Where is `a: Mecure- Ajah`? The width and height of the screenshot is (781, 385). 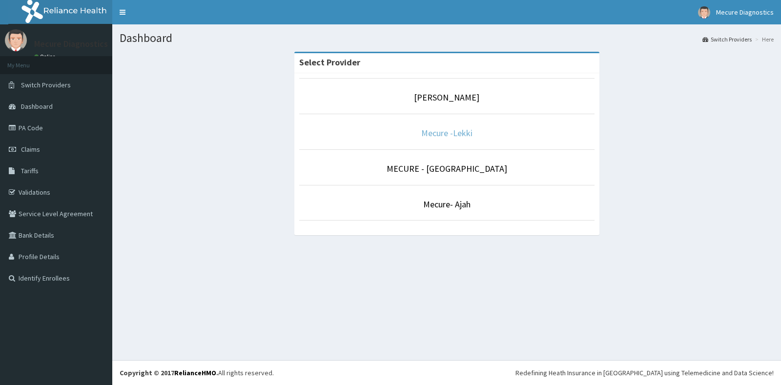
a: Mecure- Ajah is located at coordinates (447, 204).